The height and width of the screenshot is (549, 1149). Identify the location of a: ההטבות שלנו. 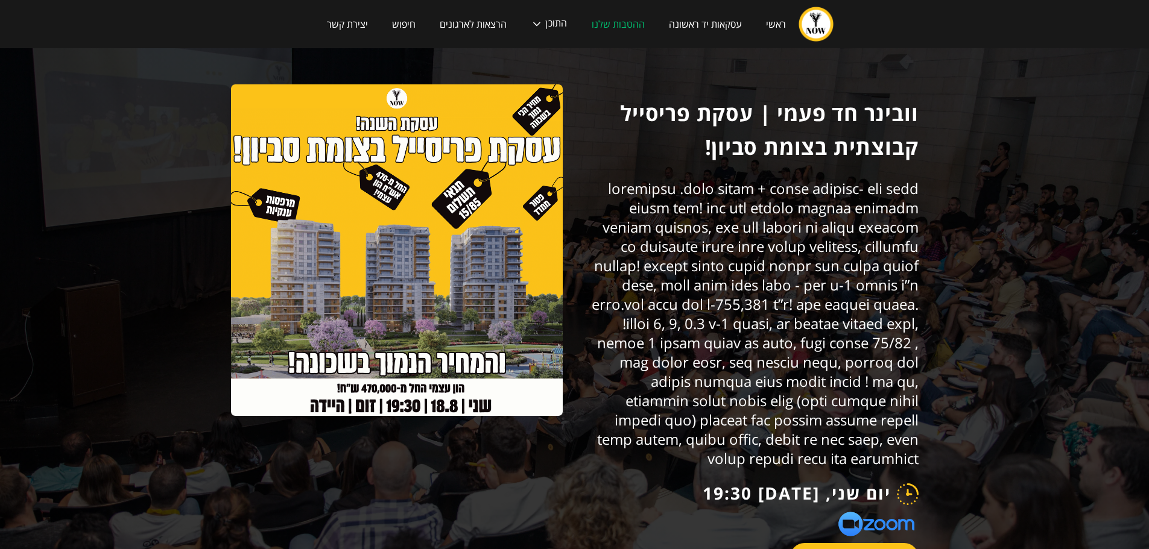
(618, 24).